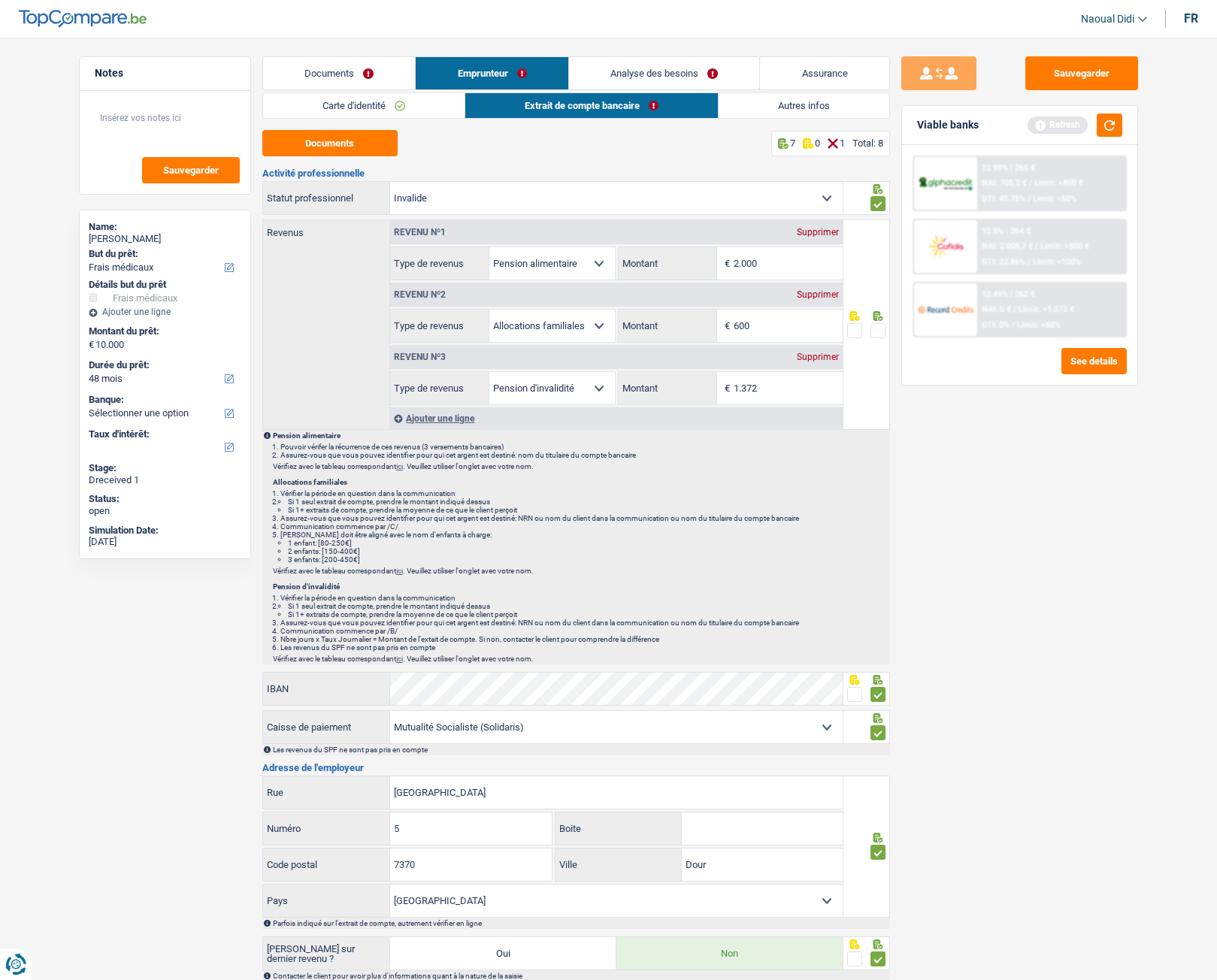  I want to click on label: Ville, so click(618, 864).